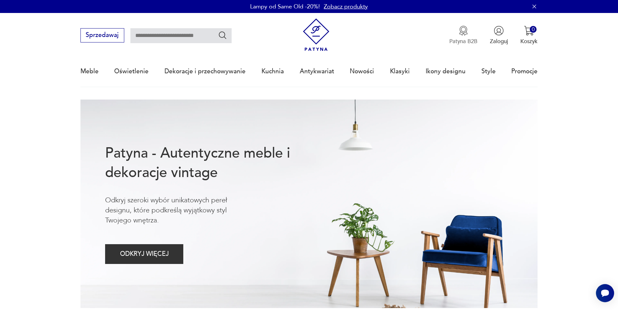  What do you see at coordinates (272, 71) in the screenshot?
I see `a: Kuchnia` at bounding box center [272, 71].